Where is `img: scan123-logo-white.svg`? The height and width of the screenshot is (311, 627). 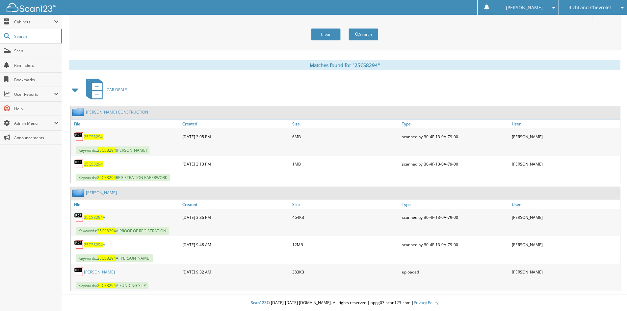 img: scan123-logo-white.svg is located at coordinates (31, 7).